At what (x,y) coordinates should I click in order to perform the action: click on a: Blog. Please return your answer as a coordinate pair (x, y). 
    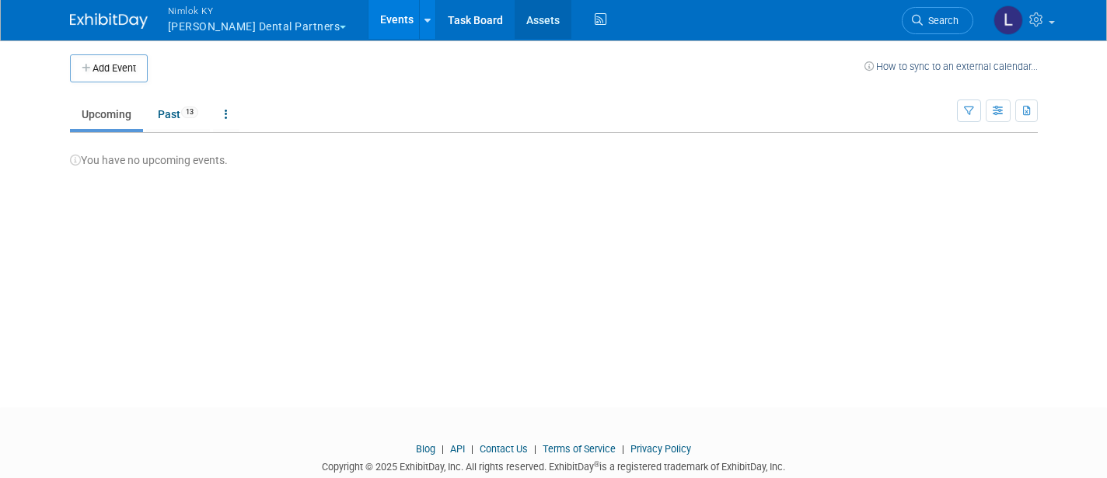
    Looking at the image, I should click on (425, 448).